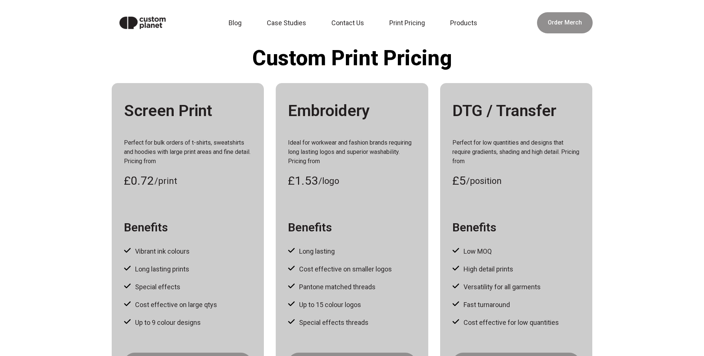 The width and height of the screenshot is (704, 356). What do you see at coordinates (237, 23) in the screenshot?
I see `a: Blog` at bounding box center [237, 23].